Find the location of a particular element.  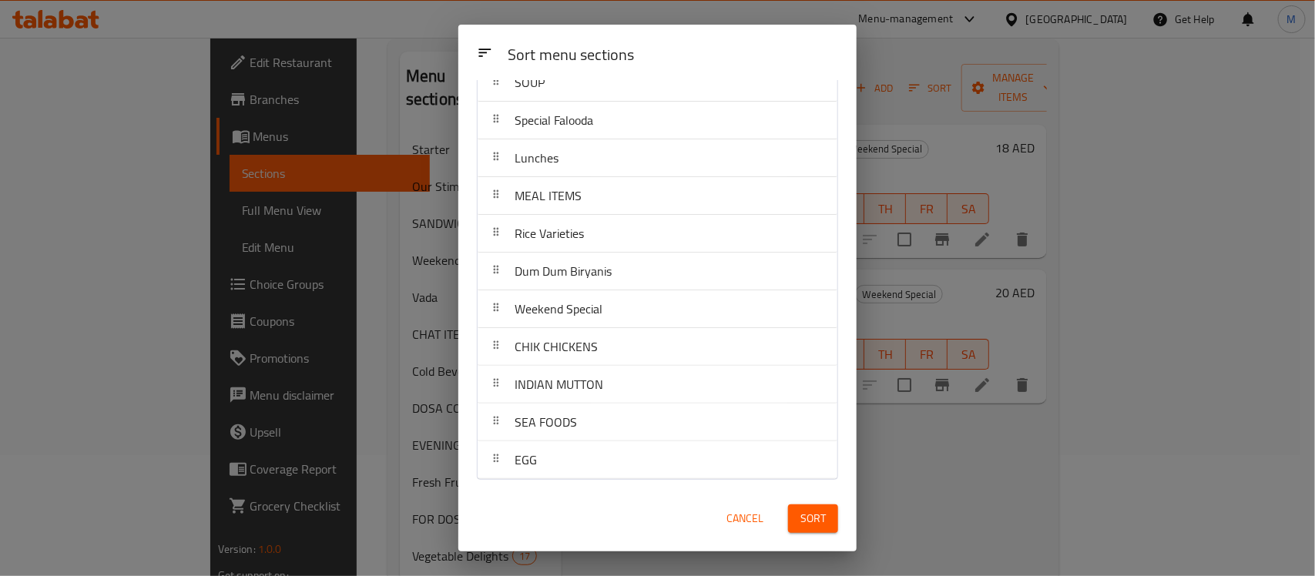

div: Special Falooda is located at coordinates (657, 120).